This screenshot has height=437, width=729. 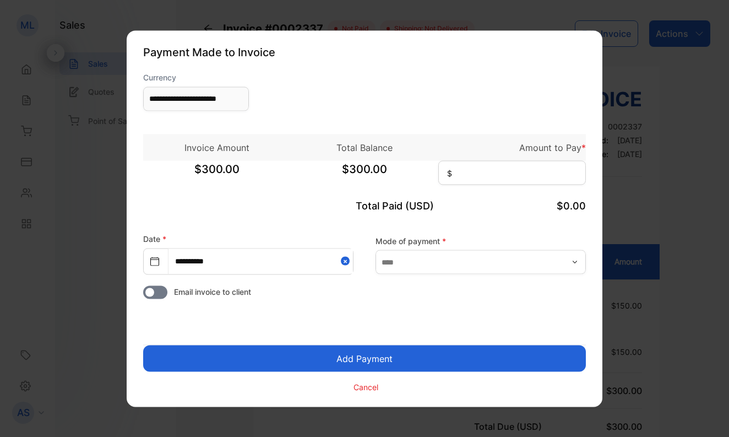 I want to click on p: Cancel, so click(x=366, y=387).